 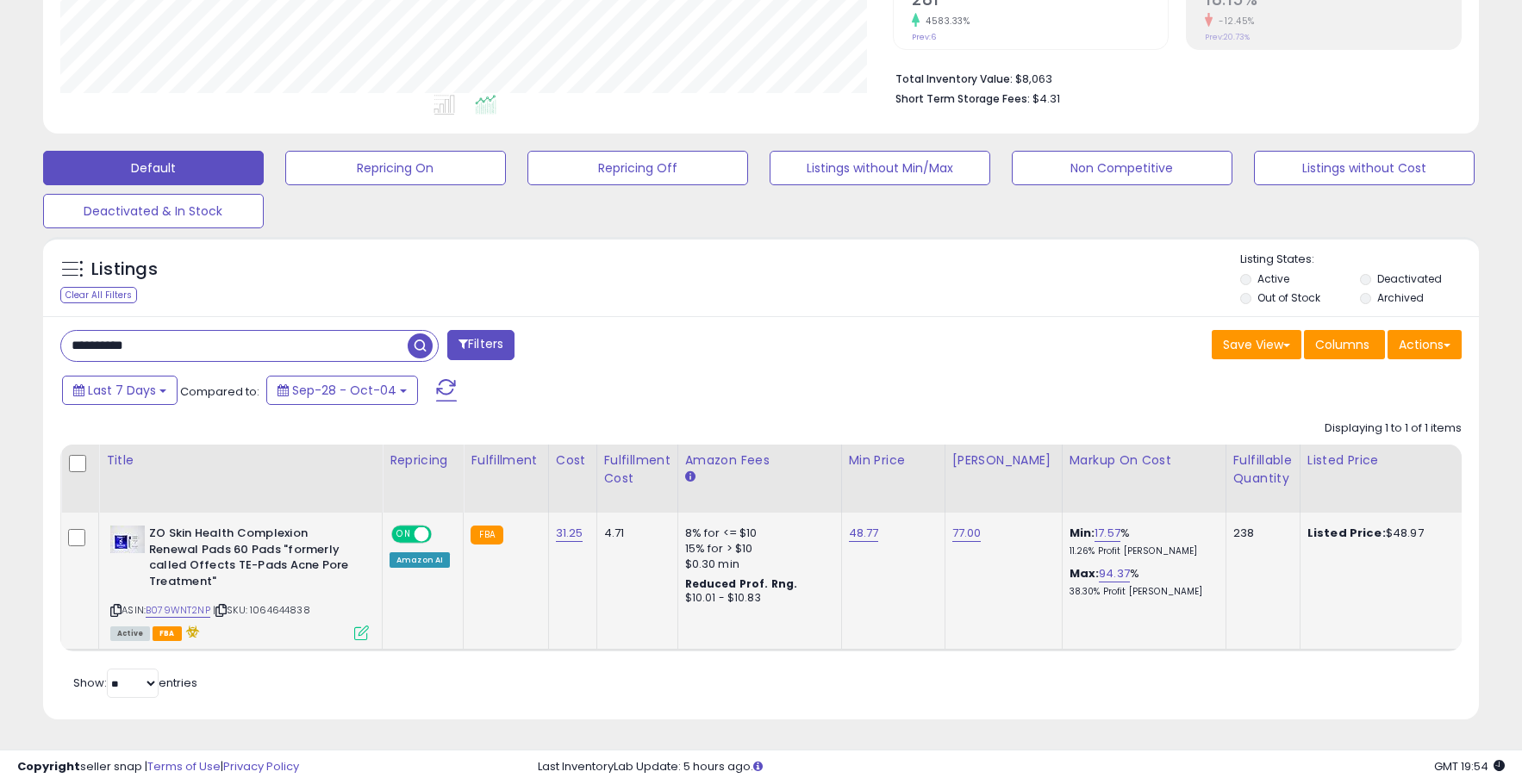 I want to click on button: Repricing On, so click(x=395, y=168).